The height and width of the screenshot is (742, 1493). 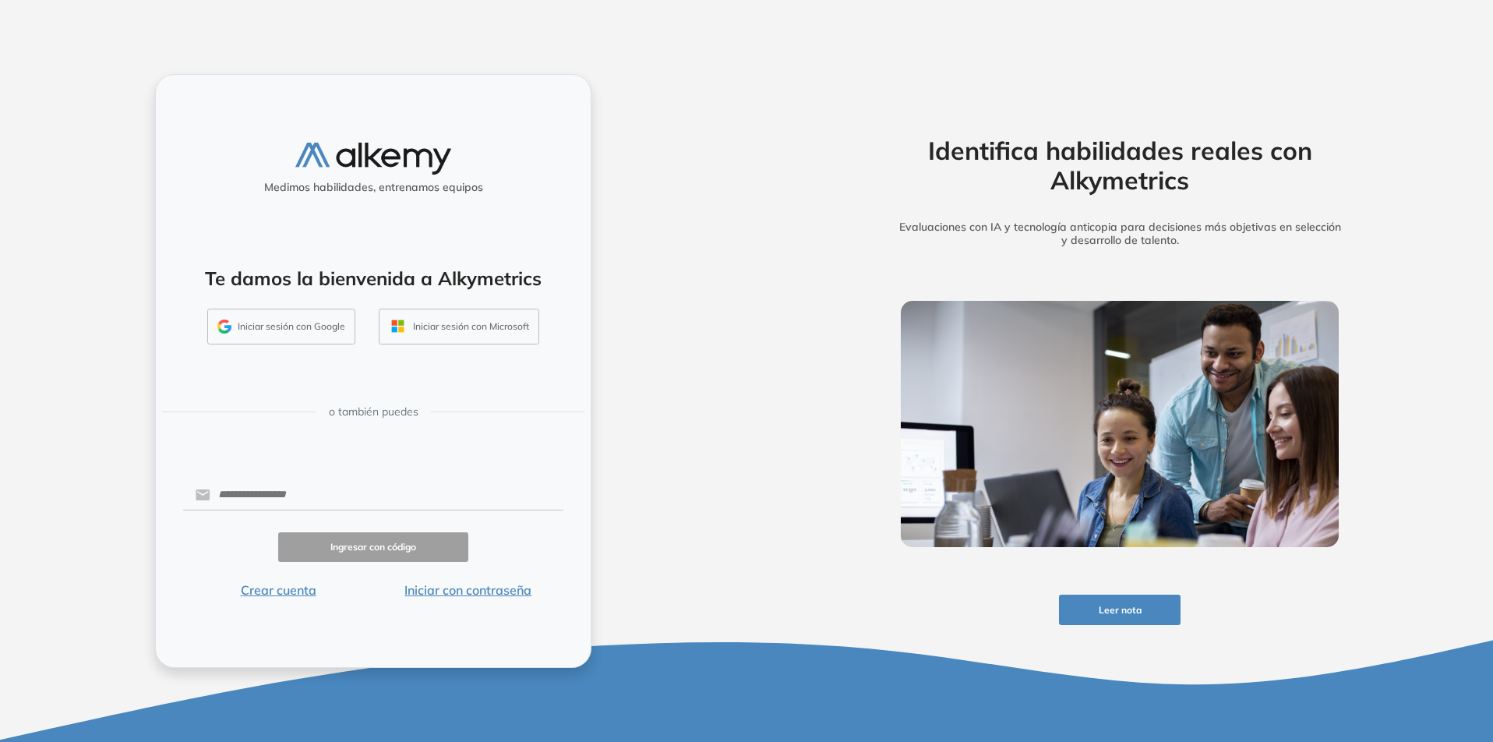 What do you see at coordinates (1119, 234) in the screenshot?
I see `h5: Evaluaciones con IA y tecnología anticopia para decisiones más objetivas en selección y desarroll...` at bounding box center [1119, 234].